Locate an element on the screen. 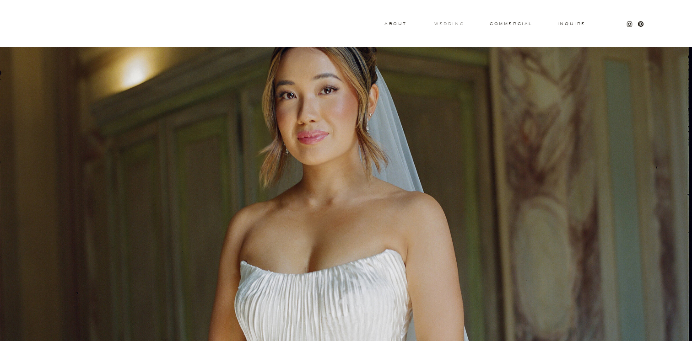  a: commercial is located at coordinates (511, 24).